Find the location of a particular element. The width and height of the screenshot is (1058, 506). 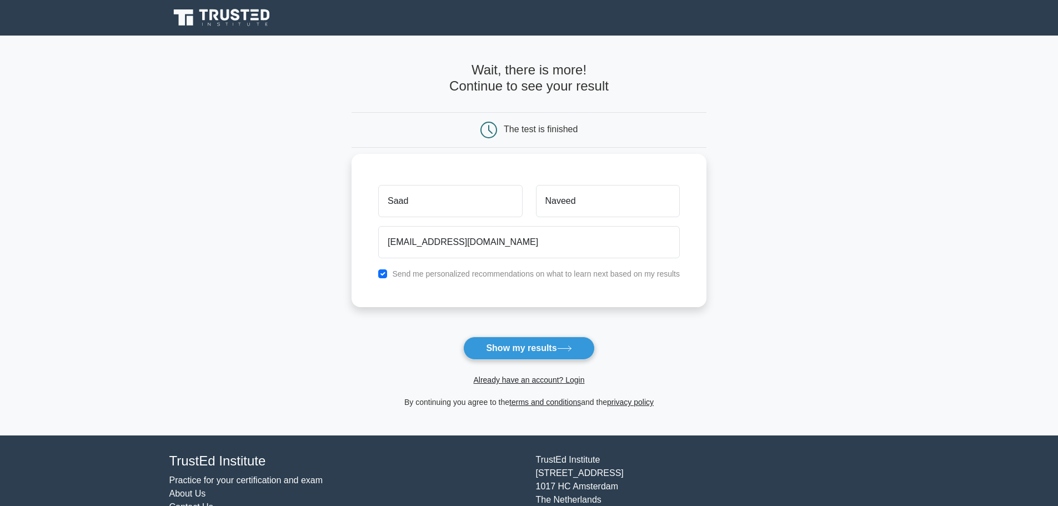

h4: TrustEd Institute is located at coordinates (346, 461).